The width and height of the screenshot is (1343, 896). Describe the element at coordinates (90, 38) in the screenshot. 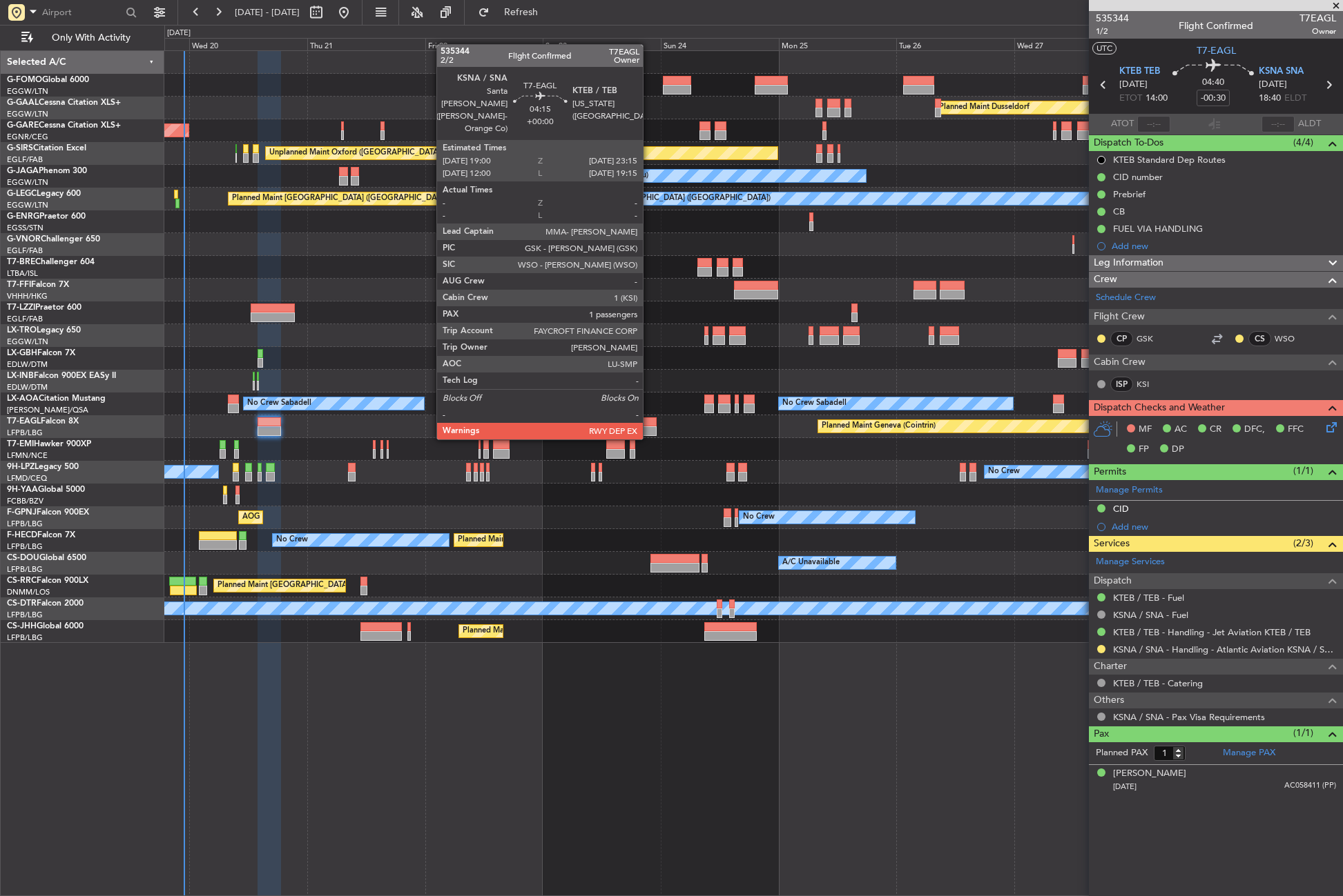

I see `span: Only With Activity` at that location.